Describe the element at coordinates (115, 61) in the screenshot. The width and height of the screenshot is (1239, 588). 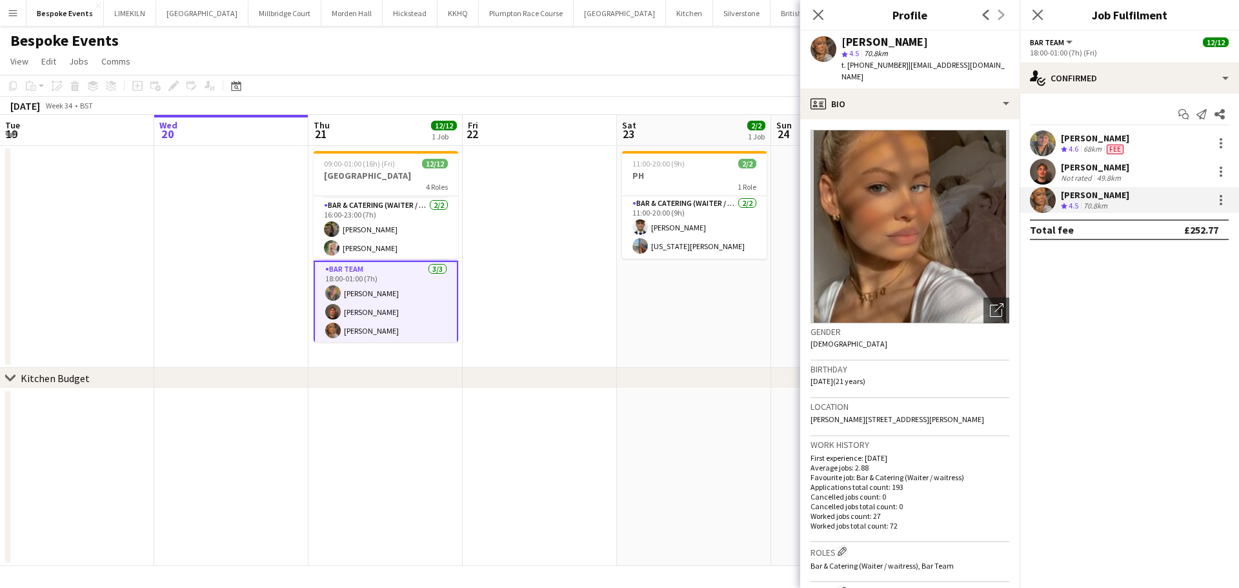
I see `a: Comms` at that location.